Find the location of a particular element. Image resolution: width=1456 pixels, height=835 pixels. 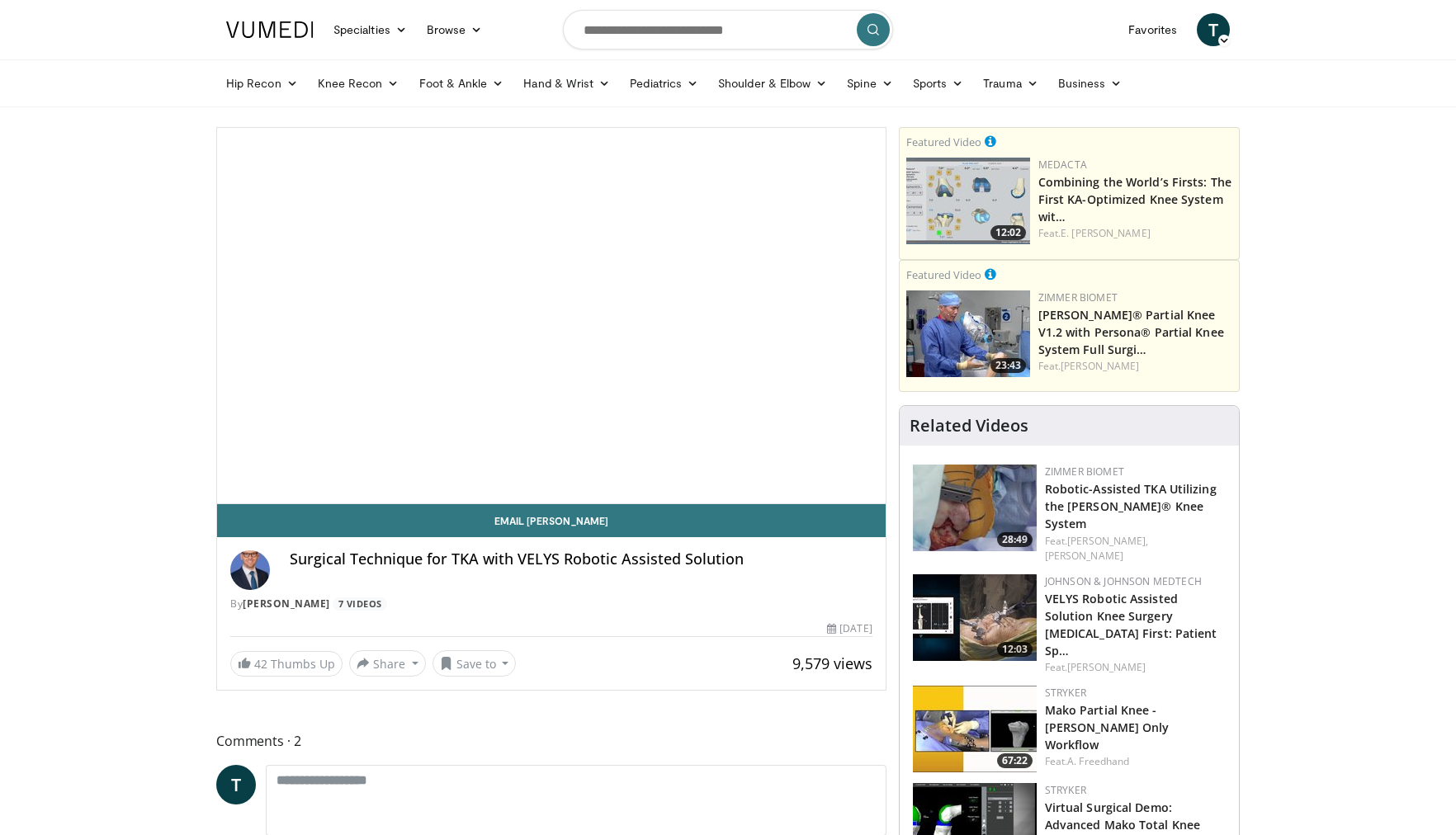

img: 8628d054-67c0-4db7-8e0b-9013710d5e10.150x105_q85_crop-smart_upscale.jpg is located at coordinates (975, 508).